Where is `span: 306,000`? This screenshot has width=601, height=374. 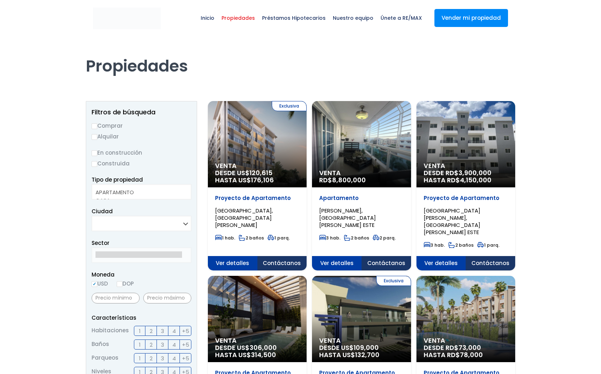
span: 306,000 is located at coordinates (263, 347).